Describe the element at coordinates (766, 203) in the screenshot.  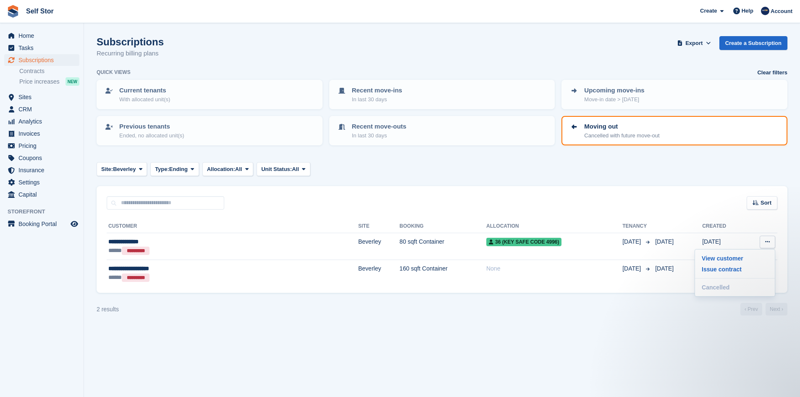
I see `span: Sort` at that location.